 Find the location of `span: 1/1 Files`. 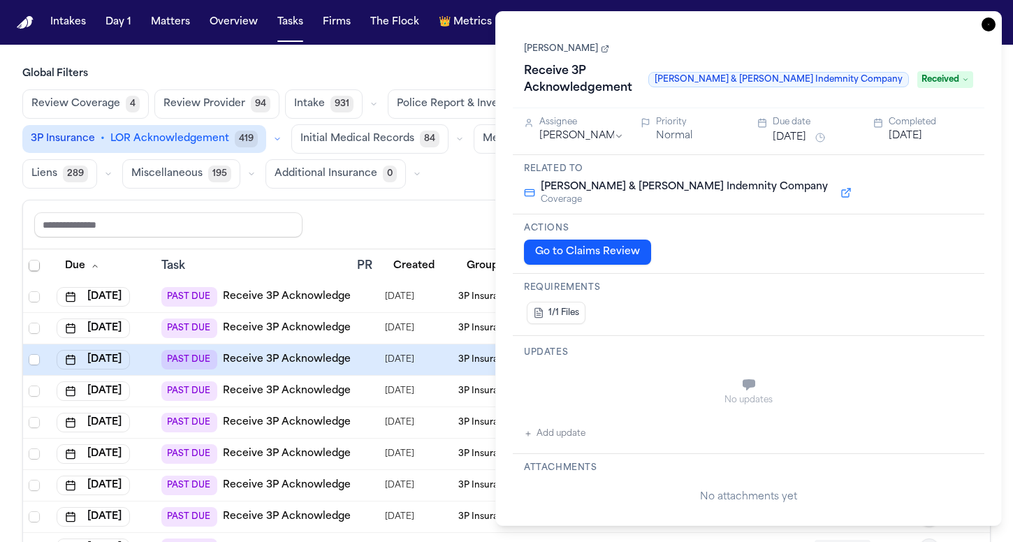

span: 1/1 Files is located at coordinates (564, 313).